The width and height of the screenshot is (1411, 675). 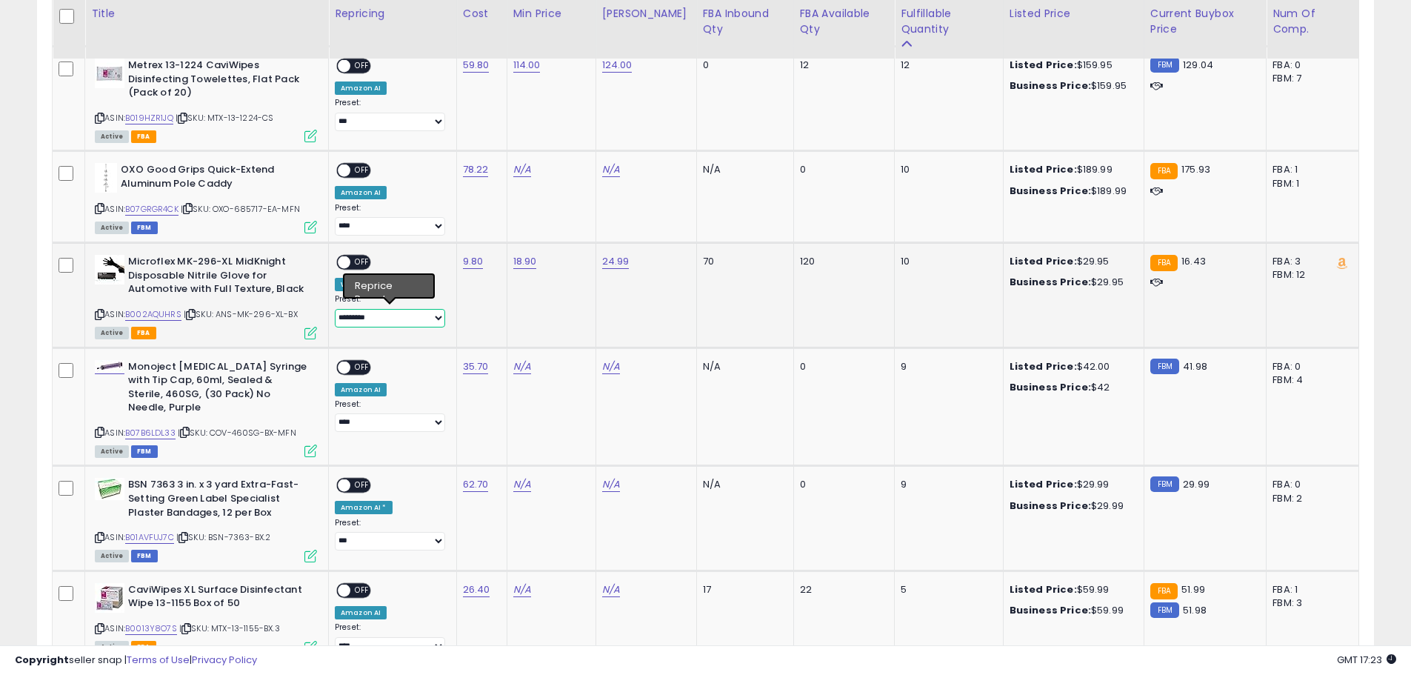 What do you see at coordinates (1196, 484) in the screenshot?
I see `span: 29.99` at bounding box center [1196, 484].